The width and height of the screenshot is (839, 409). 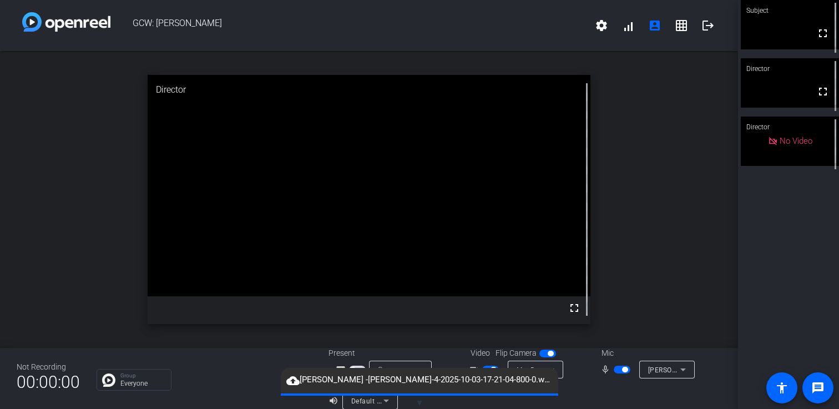 What do you see at coordinates (646, 353) in the screenshot?
I see `div: Mic` at bounding box center [646, 353].